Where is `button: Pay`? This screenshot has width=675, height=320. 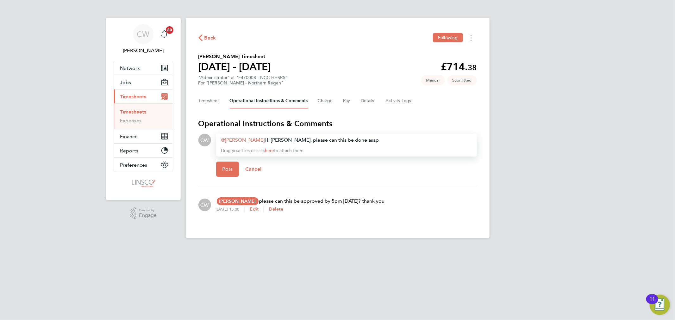
button: Pay is located at coordinates (347, 101).